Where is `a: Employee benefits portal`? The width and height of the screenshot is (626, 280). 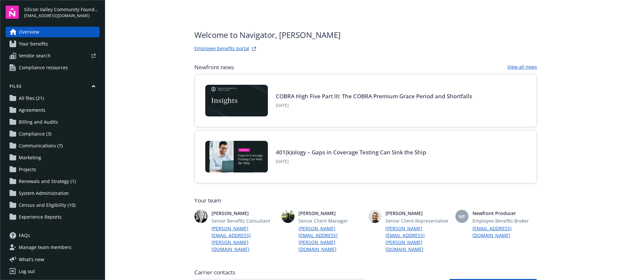
a: Employee benefits portal is located at coordinates (222, 49).